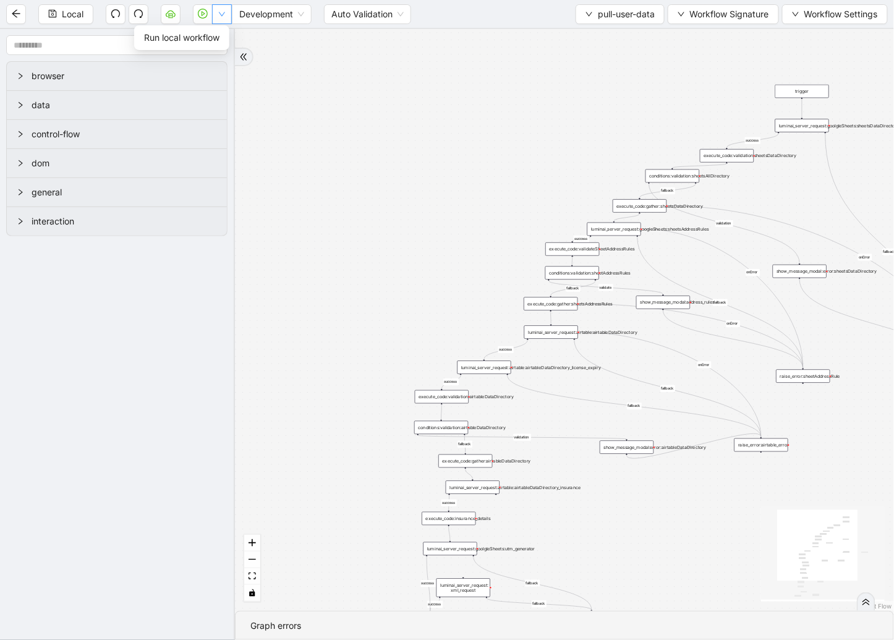 This screenshot has height=640, width=894. Describe the element at coordinates (450, 549) in the screenshot. I see `div: luminai_server_request:goolgleSheets:utm_generator` at that location.